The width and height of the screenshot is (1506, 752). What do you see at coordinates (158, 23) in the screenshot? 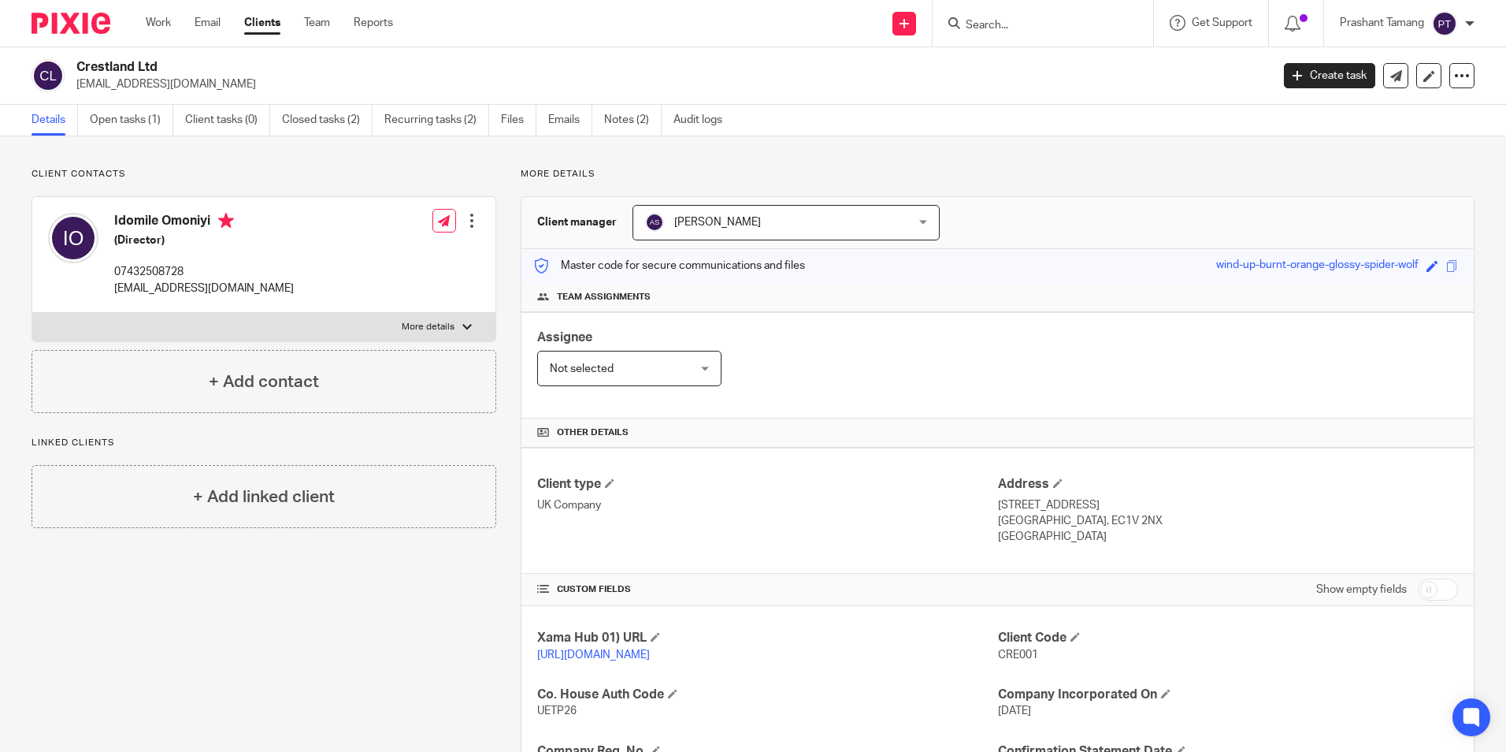
I see `a: Work` at bounding box center [158, 23].